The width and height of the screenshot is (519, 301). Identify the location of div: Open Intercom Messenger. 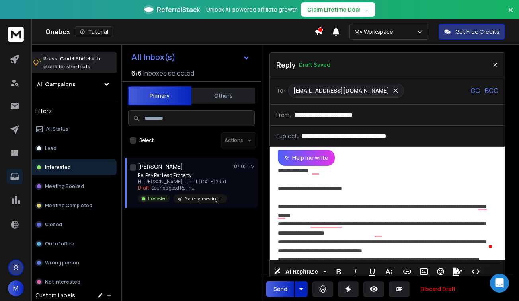
(500, 283).